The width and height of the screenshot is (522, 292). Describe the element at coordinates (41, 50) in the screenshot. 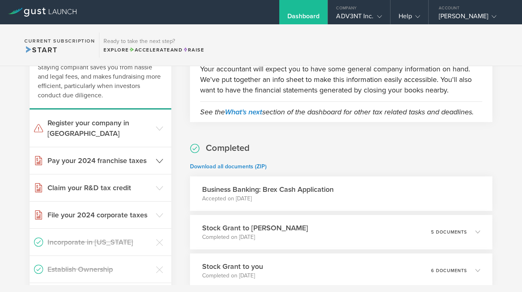

I see `span: Start` at that location.